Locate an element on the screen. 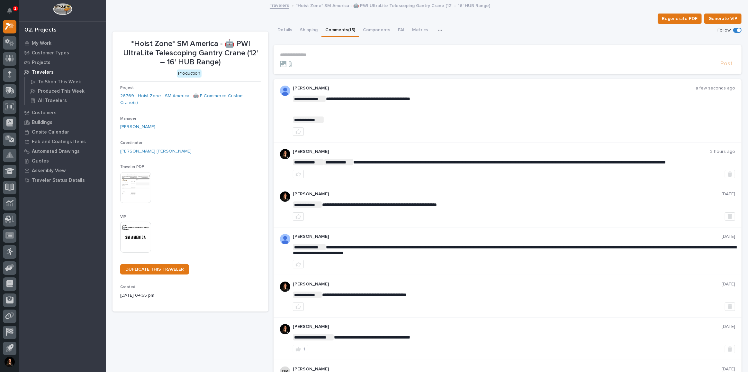 The height and width of the screenshot is (372, 748). span: Regenerate PDF is located at coordinates (680, 19).